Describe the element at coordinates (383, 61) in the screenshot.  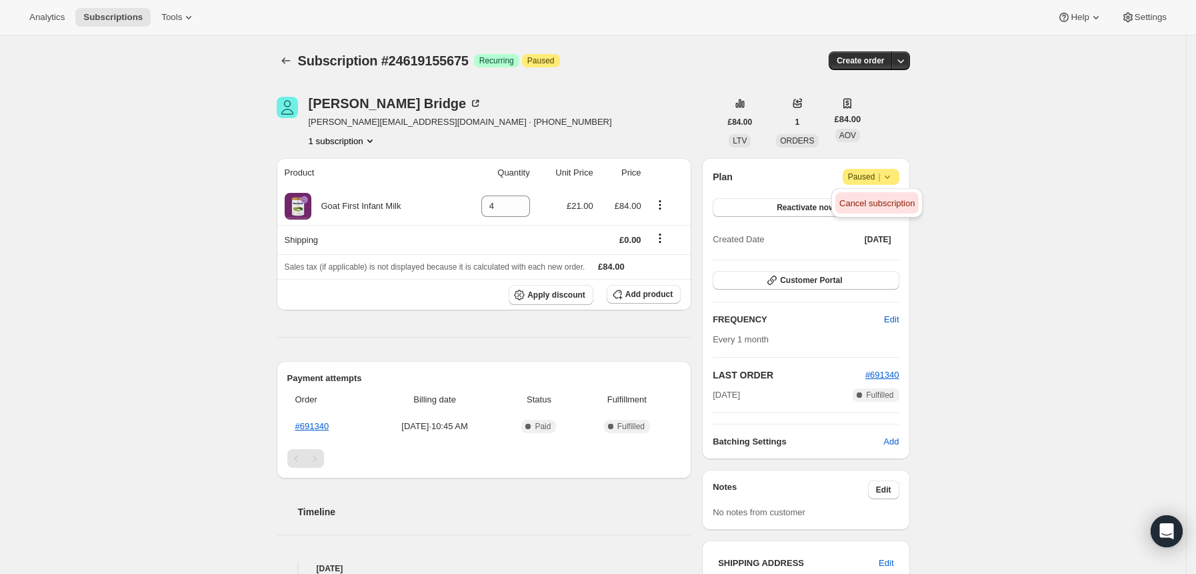
I see `span: Subscription #24619155675` at that location.